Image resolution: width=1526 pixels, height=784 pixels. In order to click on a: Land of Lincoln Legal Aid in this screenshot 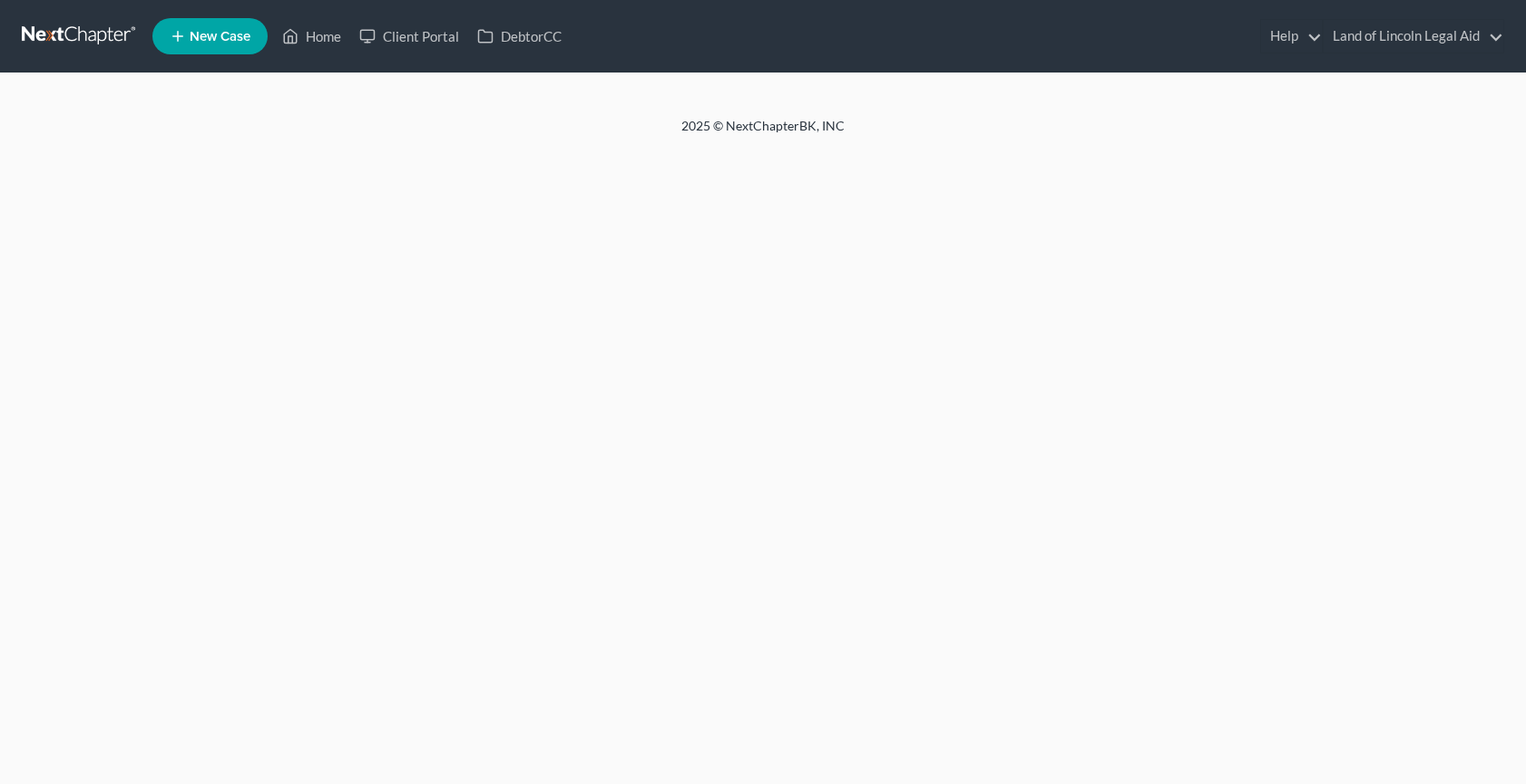, I will do `click(1413, 36)`.